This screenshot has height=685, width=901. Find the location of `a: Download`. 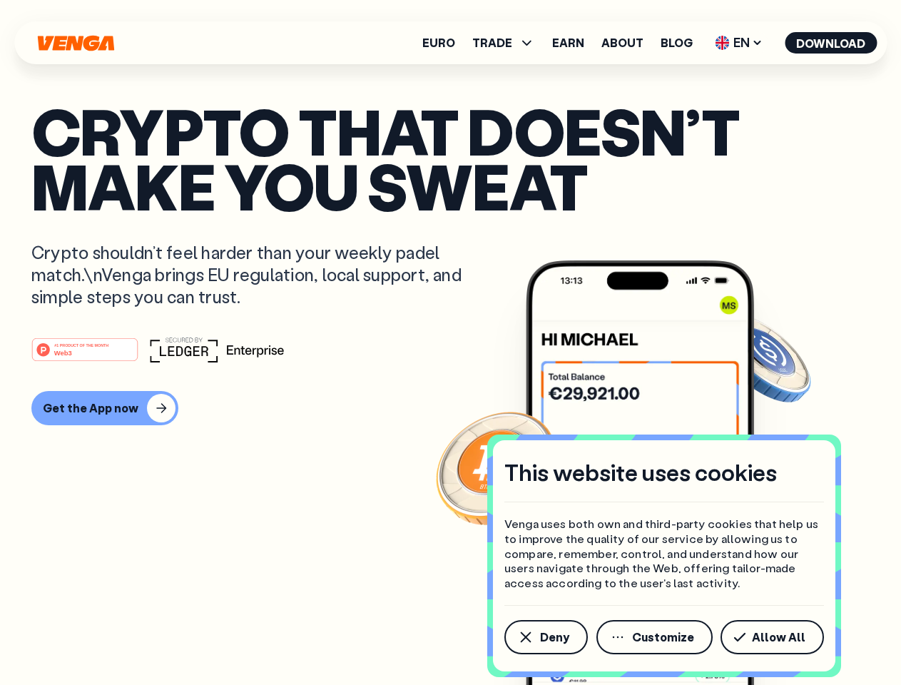

a: Download is located at coordinates (831, 43).